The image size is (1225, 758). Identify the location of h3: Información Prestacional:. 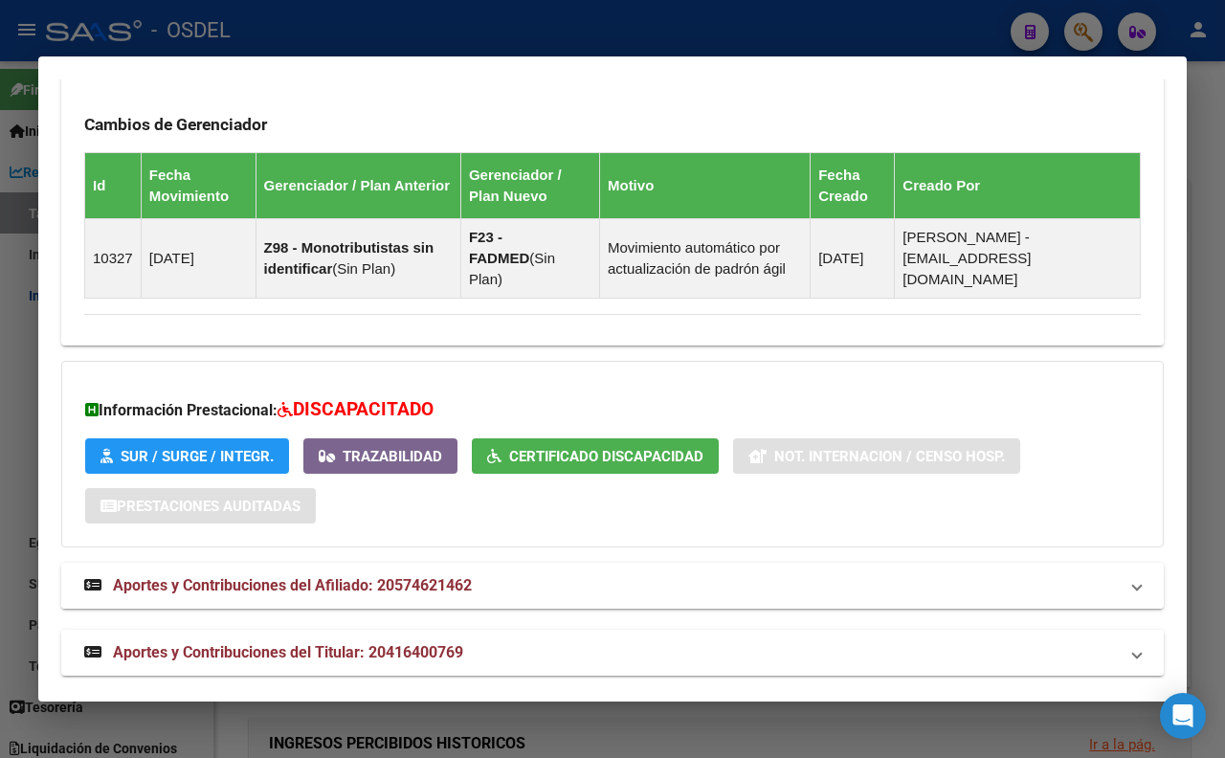
(613, 410).